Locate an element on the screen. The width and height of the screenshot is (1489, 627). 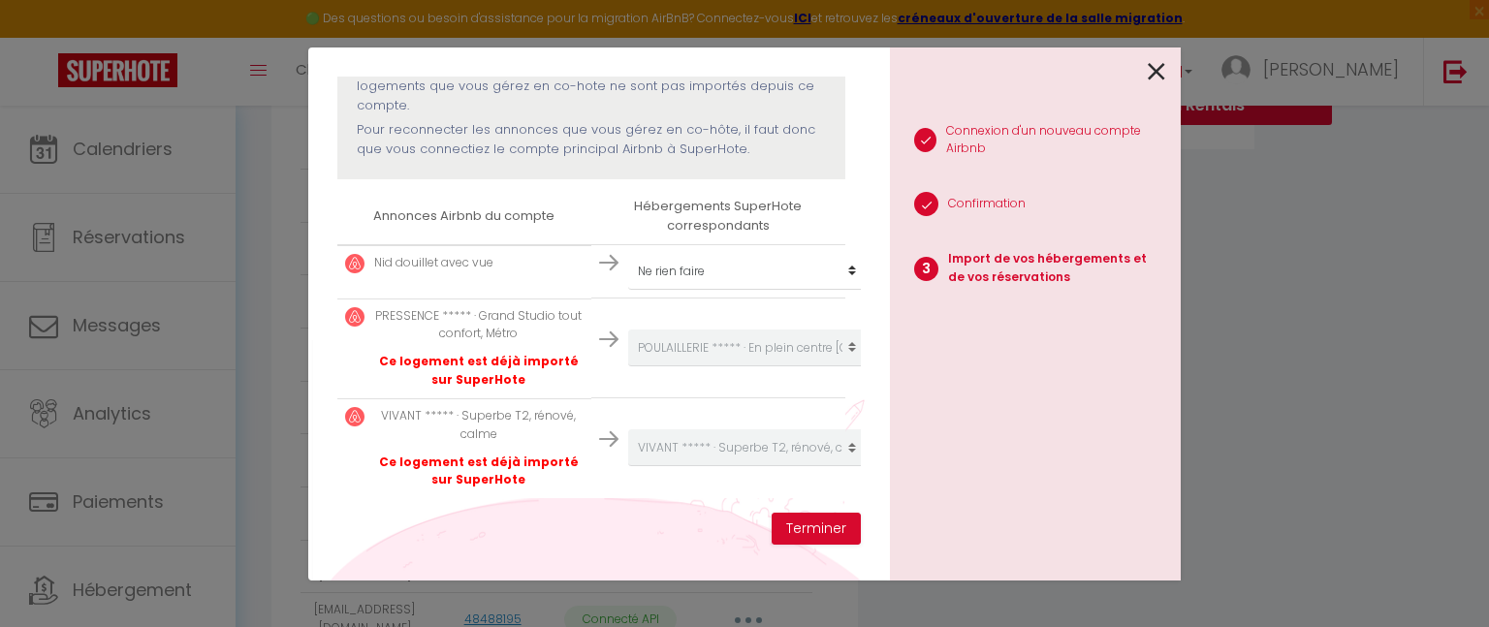
p: Connexion d'un nouveau compte Airbnb is located at coordinates (1056, 141).